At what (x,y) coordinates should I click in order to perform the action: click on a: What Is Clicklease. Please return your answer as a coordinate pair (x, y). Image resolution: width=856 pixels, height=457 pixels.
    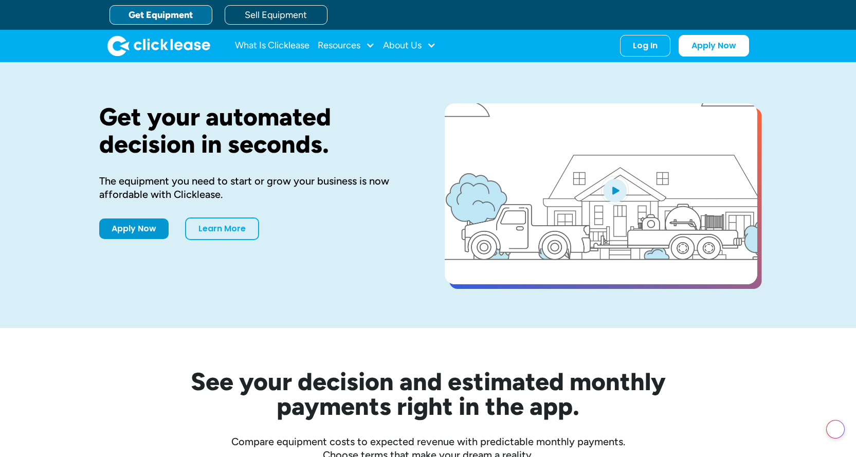
    Looking at the image, I should click on (272, 46).